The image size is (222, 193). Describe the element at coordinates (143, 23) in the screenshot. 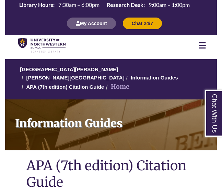

I see `a: Chat 24/7` at that location.